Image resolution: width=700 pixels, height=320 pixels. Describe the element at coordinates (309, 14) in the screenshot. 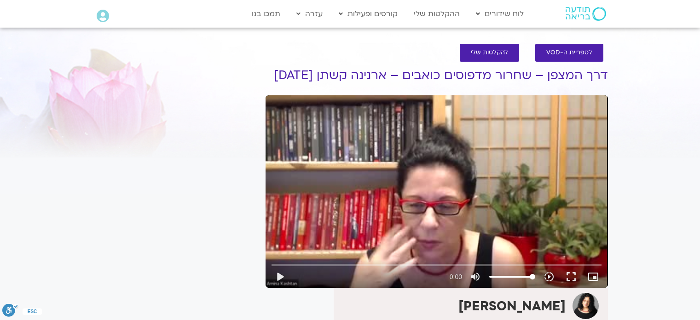

I see `a: עזרה` at that location.